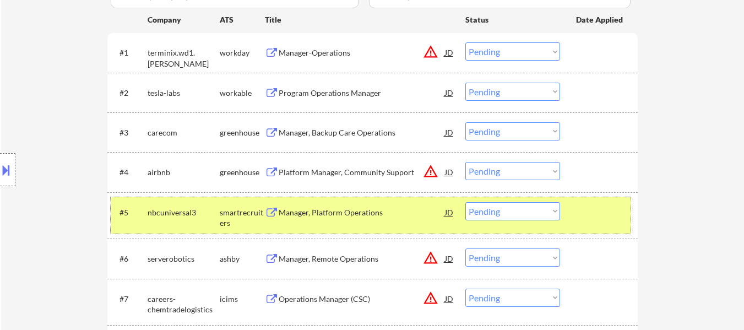  What do you see at coordinates (362, 259) in the screenshot?
I see `div: Manager, Remote Operations` at bounding box center [362, 259].